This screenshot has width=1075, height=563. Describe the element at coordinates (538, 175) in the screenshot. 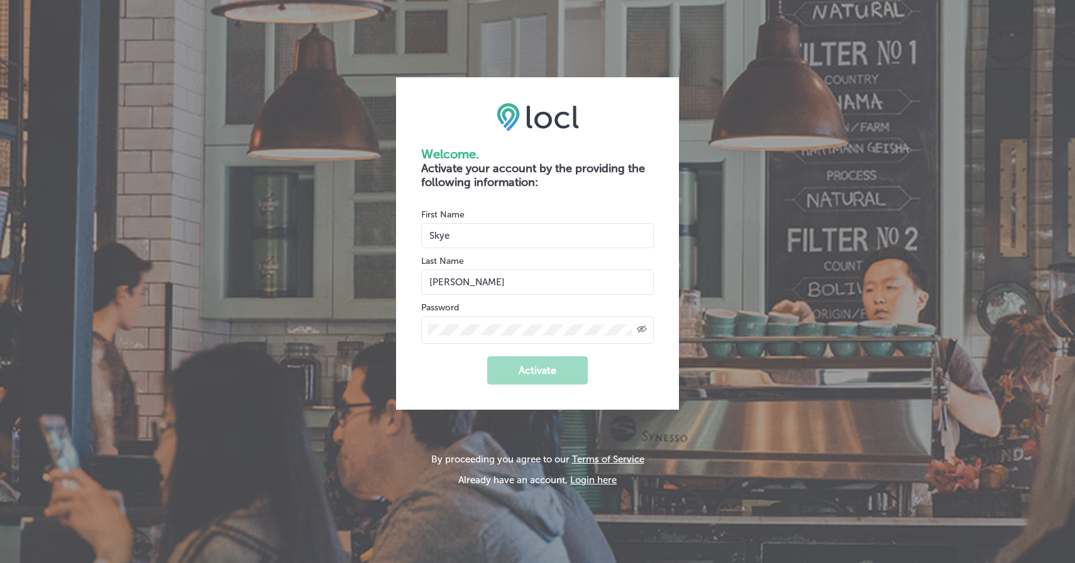

I see `h2: Activate your account by the providing the following information:` at that location.